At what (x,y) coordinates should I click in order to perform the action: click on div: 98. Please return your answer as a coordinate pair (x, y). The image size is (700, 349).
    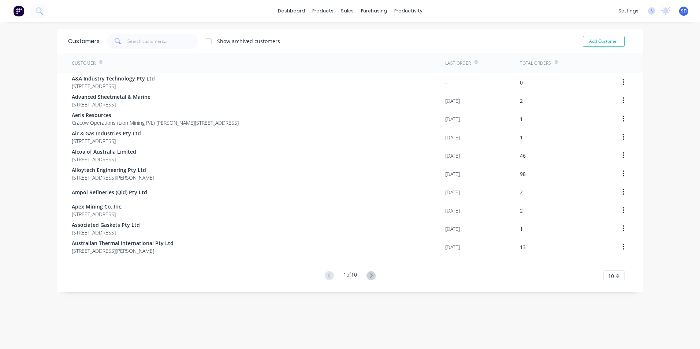
    Looking at the image, I should click on (523, 174).